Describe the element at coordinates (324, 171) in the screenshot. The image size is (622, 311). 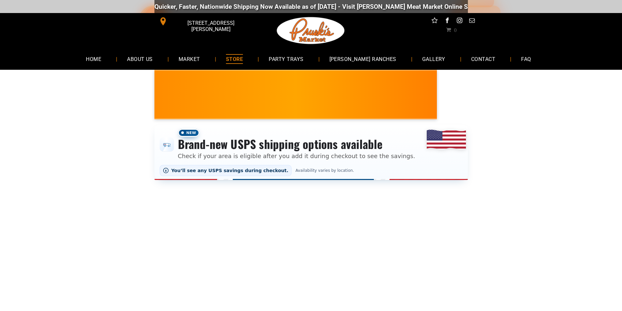
I see `span: Availability varies by location.` at that location.